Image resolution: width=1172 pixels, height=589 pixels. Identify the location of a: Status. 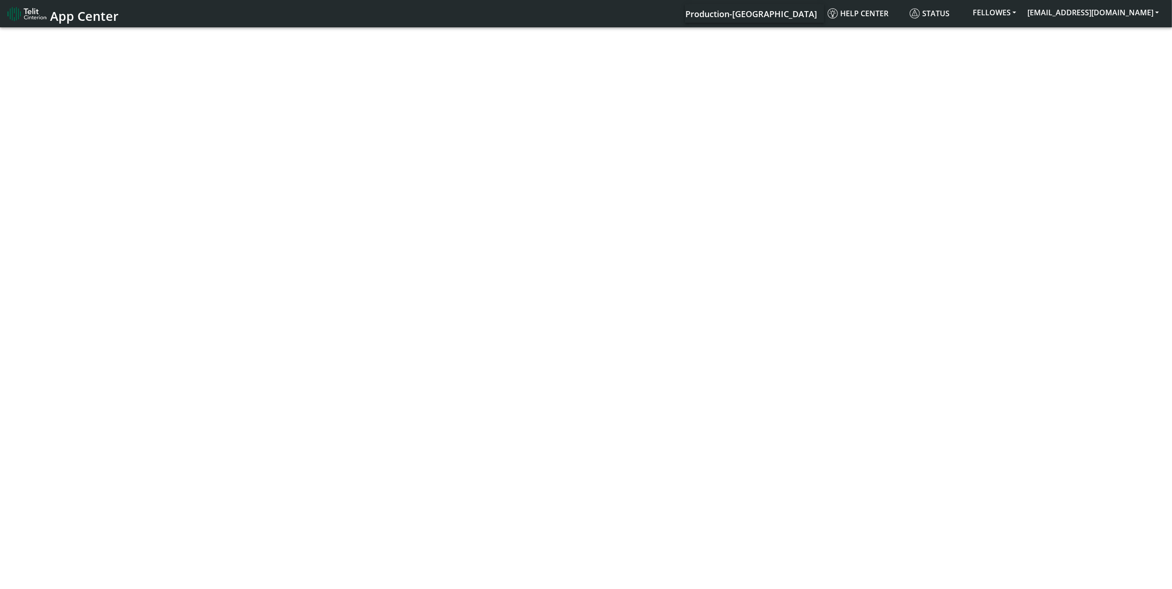
(936, 13).